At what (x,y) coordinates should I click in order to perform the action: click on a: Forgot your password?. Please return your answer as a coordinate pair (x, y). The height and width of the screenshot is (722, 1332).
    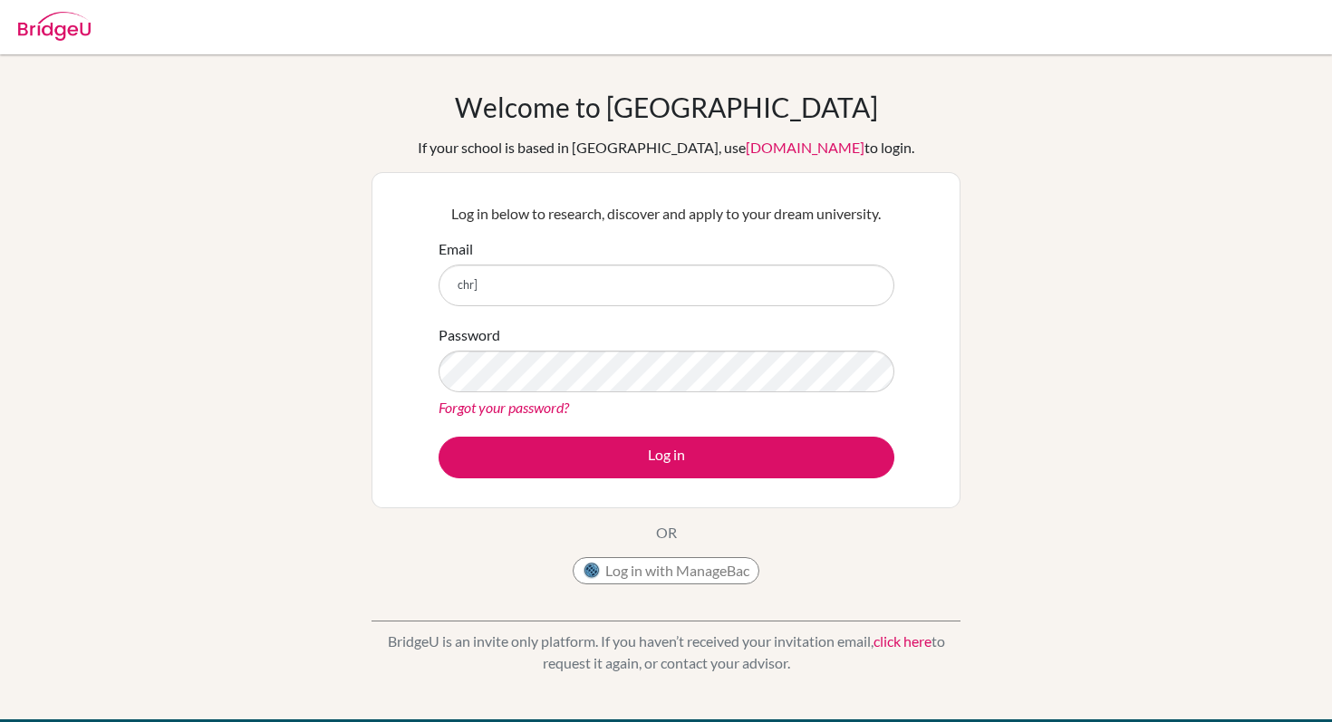
    Looking at the image, I should click on (504, 407).